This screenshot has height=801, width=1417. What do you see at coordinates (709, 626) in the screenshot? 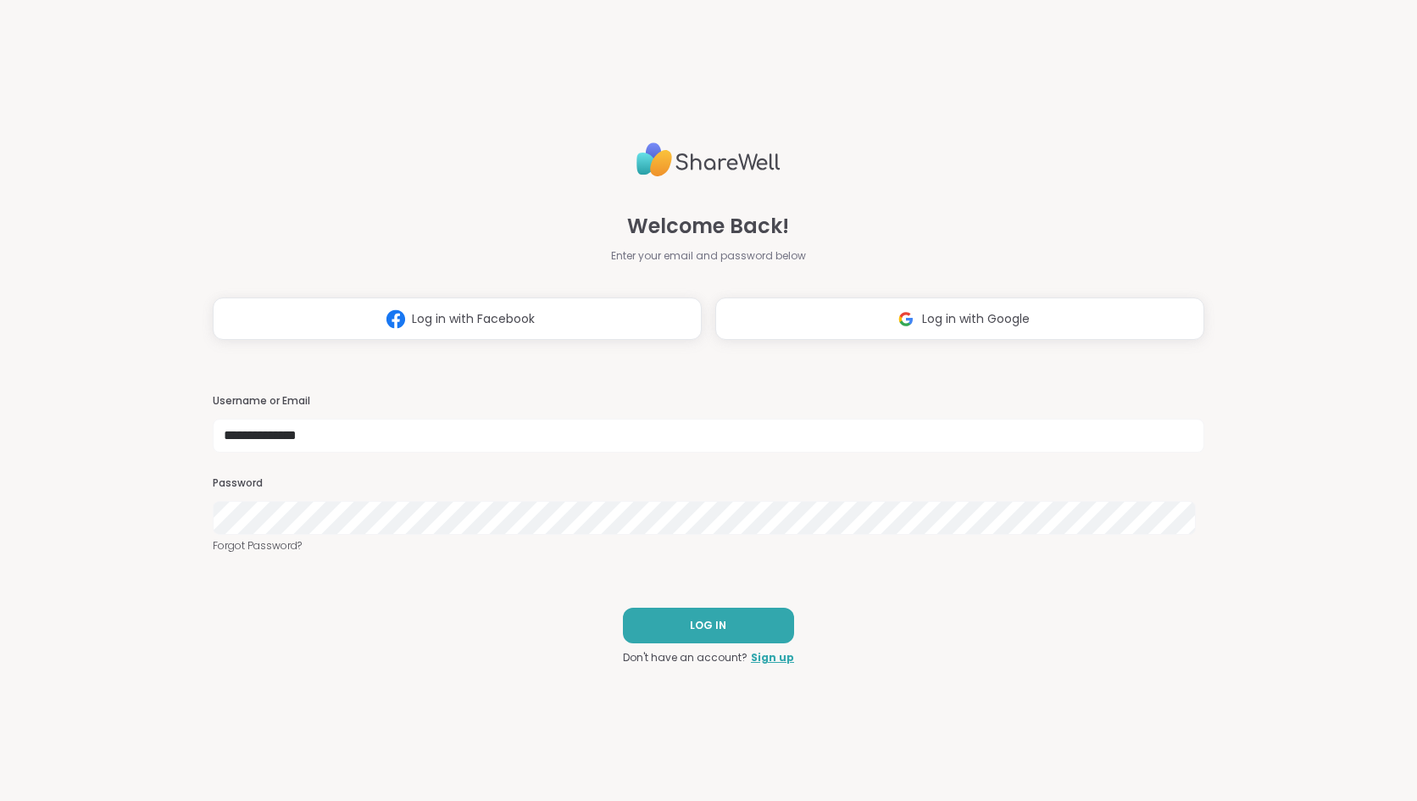
I see `button: LOG IN` at bounding box center [709, 626].